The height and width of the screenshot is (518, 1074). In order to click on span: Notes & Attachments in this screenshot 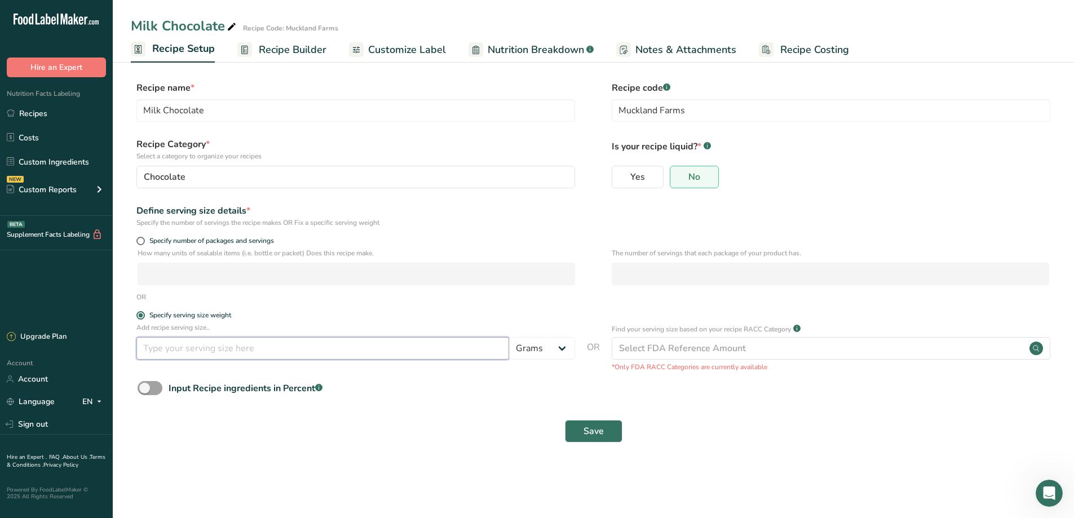, I will do `click(685, 50)`.